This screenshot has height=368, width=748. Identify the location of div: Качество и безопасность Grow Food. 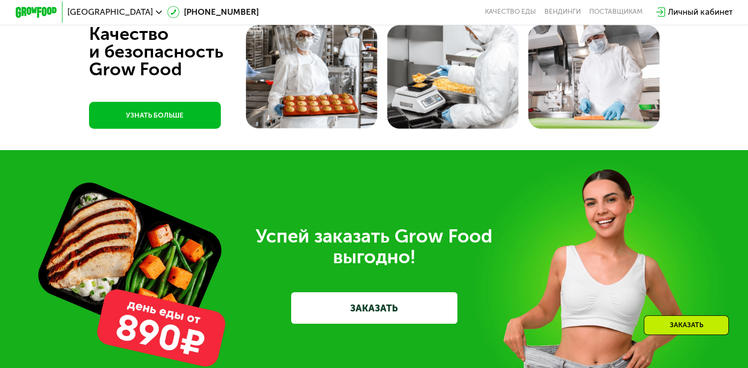
(174, 52).